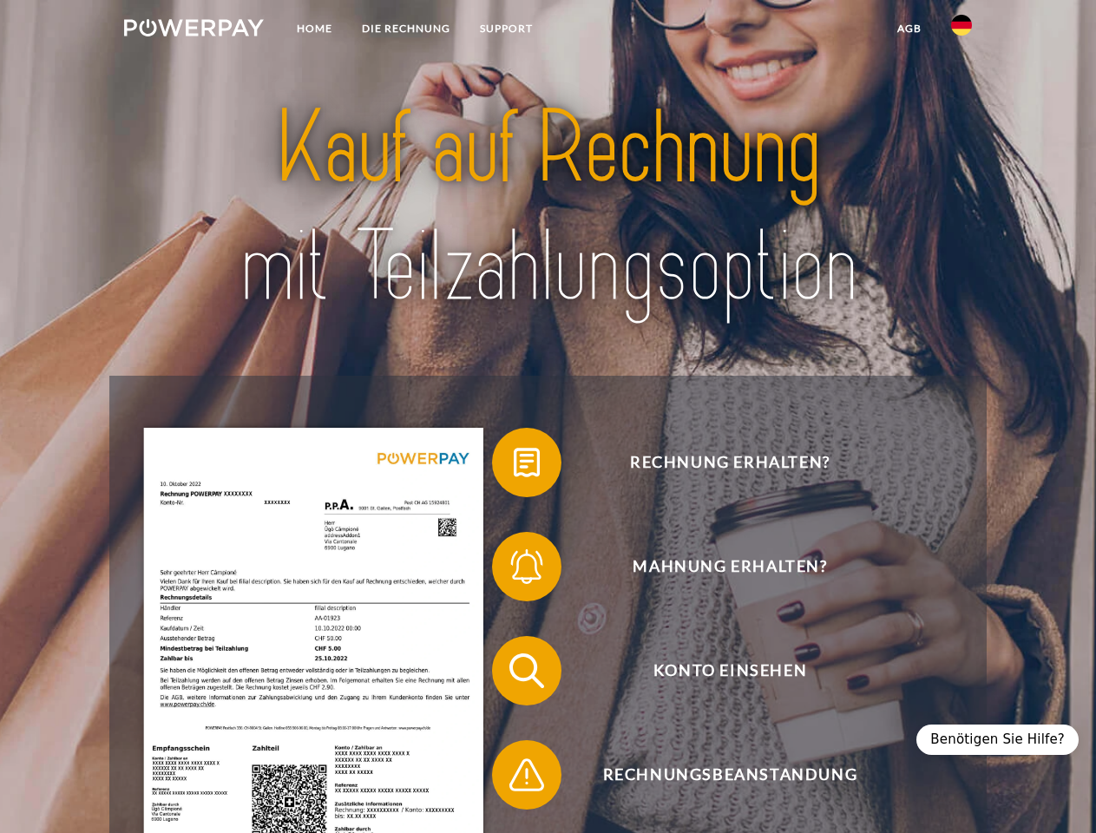 This screenshot has height=833, width=1096. What do you see at coordinates (718, 567) in the screenshot?
I see `a: Mahnung erhalten?` at bounding box center [718, 567].